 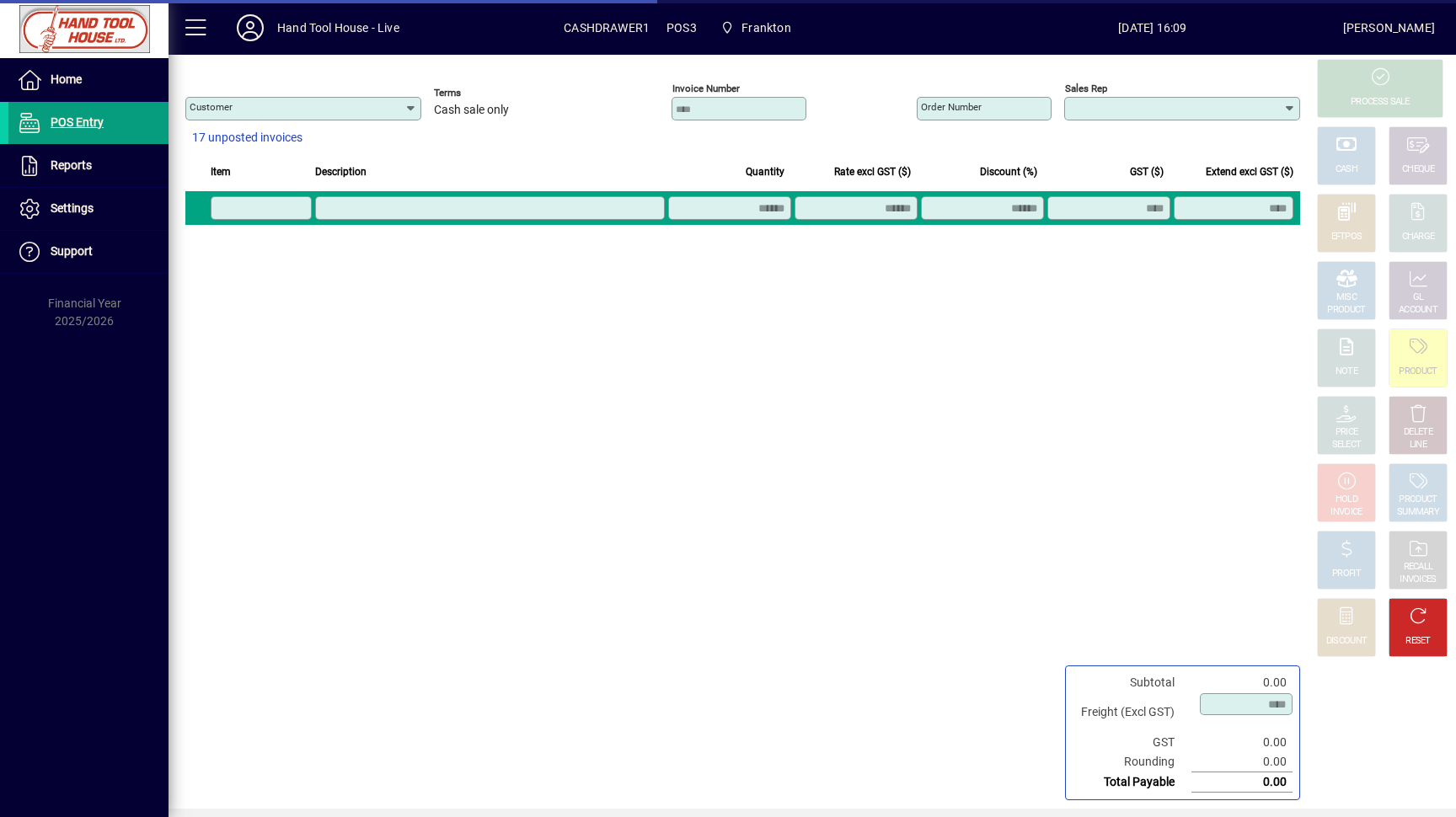 What do you see at coordinates (88, 80) in the screenshot?
I see `a: Home` at bounding box center [88, 80].